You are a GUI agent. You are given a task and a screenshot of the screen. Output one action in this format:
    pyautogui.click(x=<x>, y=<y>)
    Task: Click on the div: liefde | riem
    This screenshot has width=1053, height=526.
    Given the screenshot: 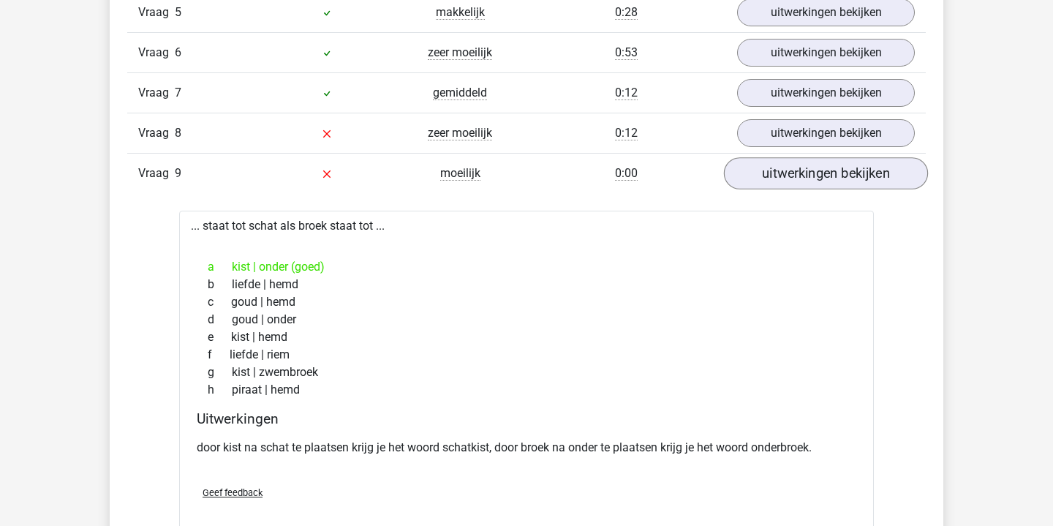 What is the action you would take?
    pyautogui.click(x=527, y=355)
    